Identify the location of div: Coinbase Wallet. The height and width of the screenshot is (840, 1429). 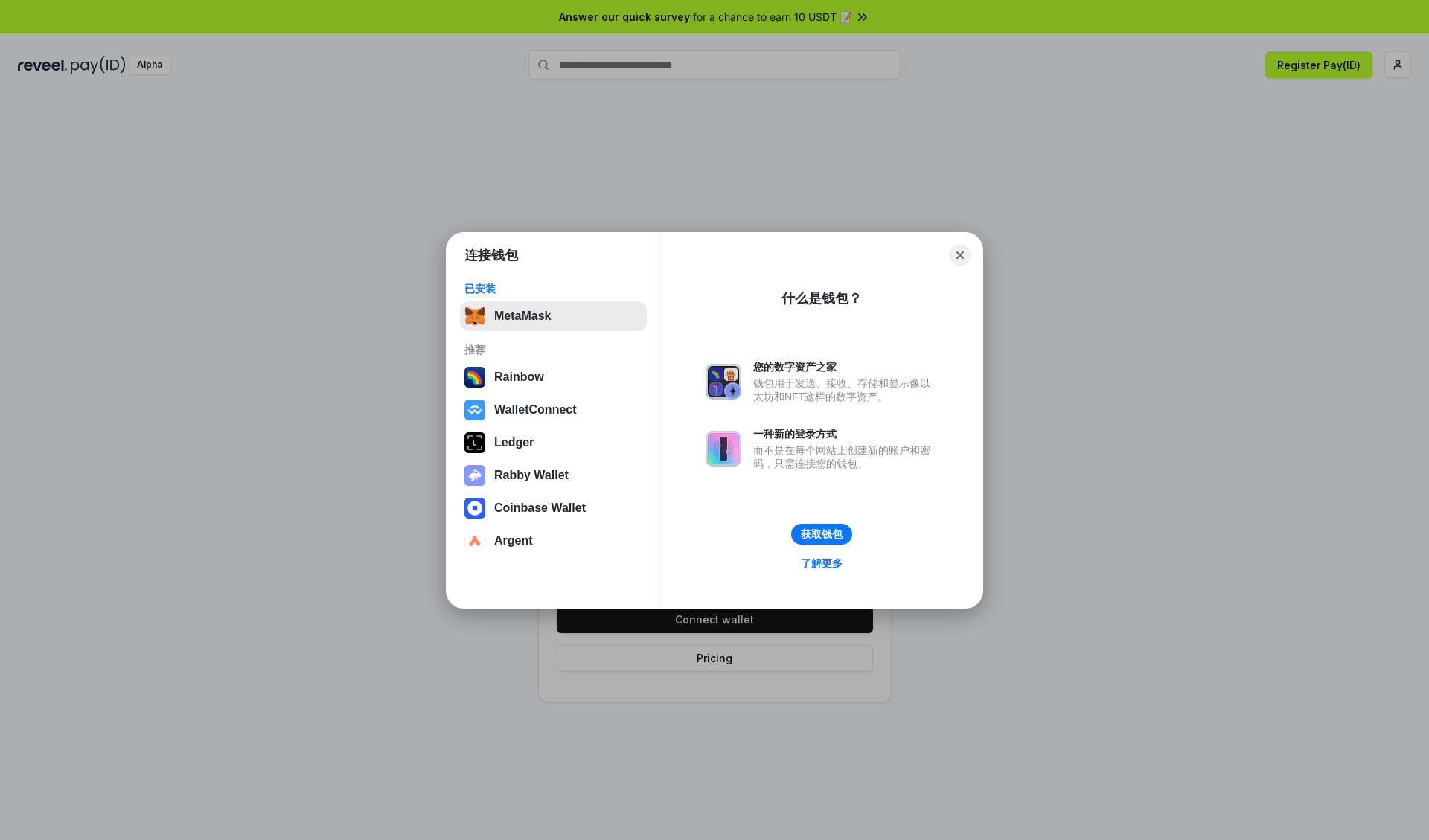
(540, 509).